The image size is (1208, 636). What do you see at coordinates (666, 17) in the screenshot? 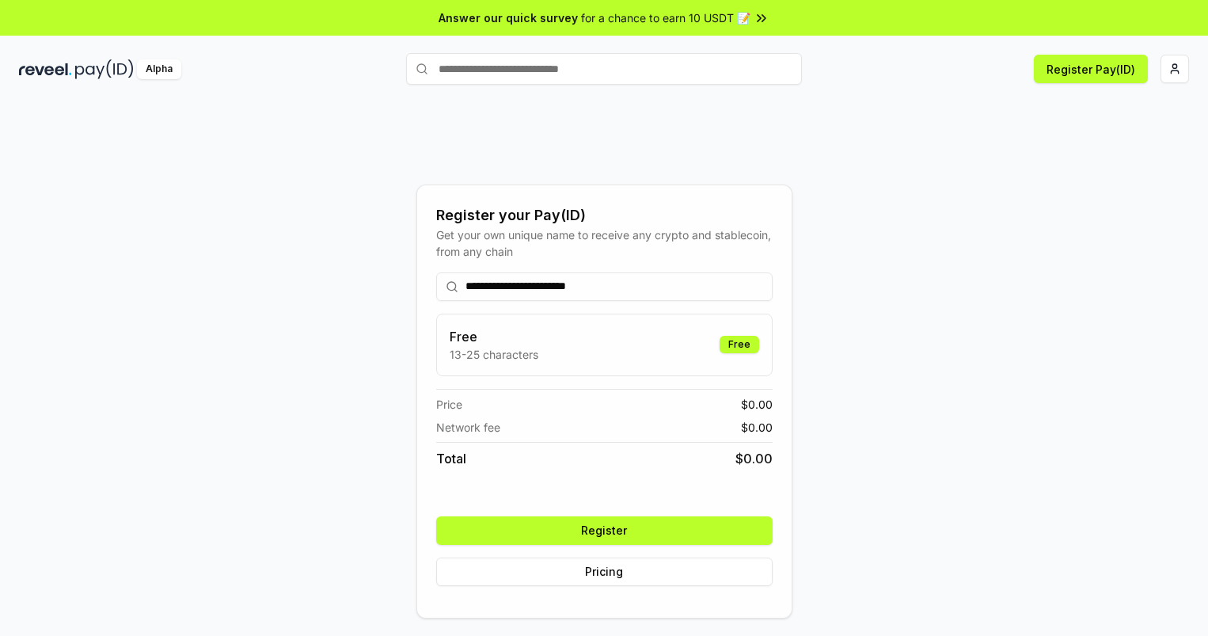
I see `span: for a chance to earn 10 USDT 📝` at bounding box center [666, 17].